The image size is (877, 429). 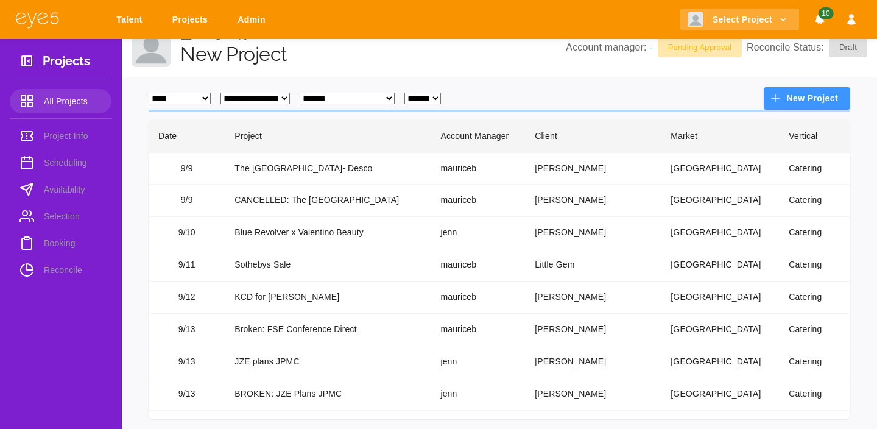 What do you see at coordinates (328, 265) in the screenshot?
I see `td: Sothebys Sale` at bounding box center [328, 265].